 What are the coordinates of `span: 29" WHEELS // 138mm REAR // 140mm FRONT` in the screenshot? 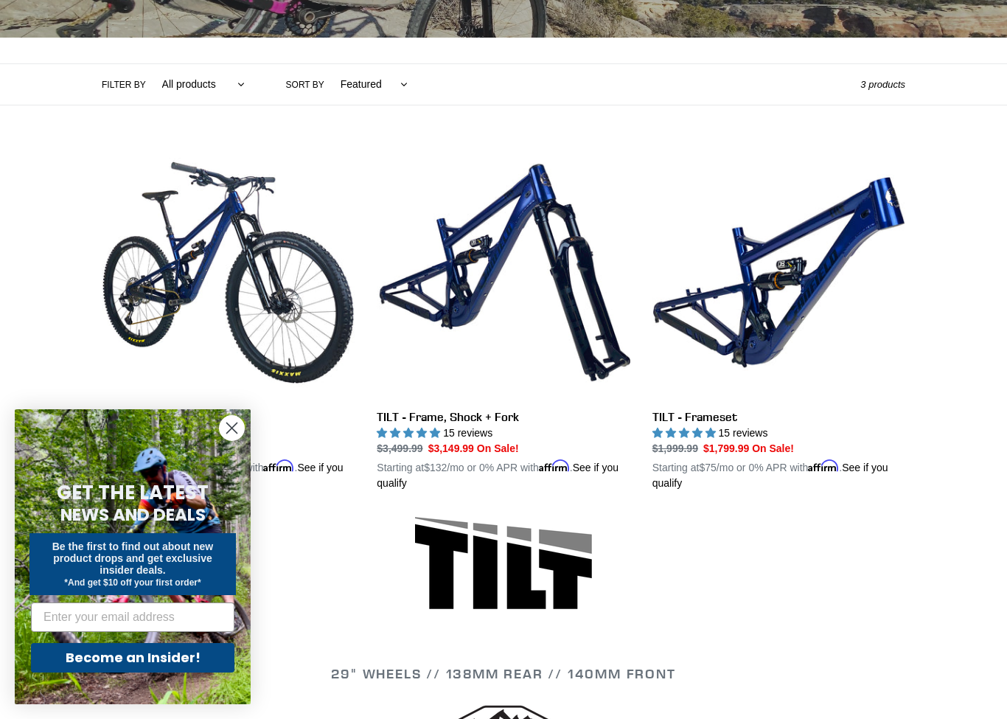 It's located at (503, 673).